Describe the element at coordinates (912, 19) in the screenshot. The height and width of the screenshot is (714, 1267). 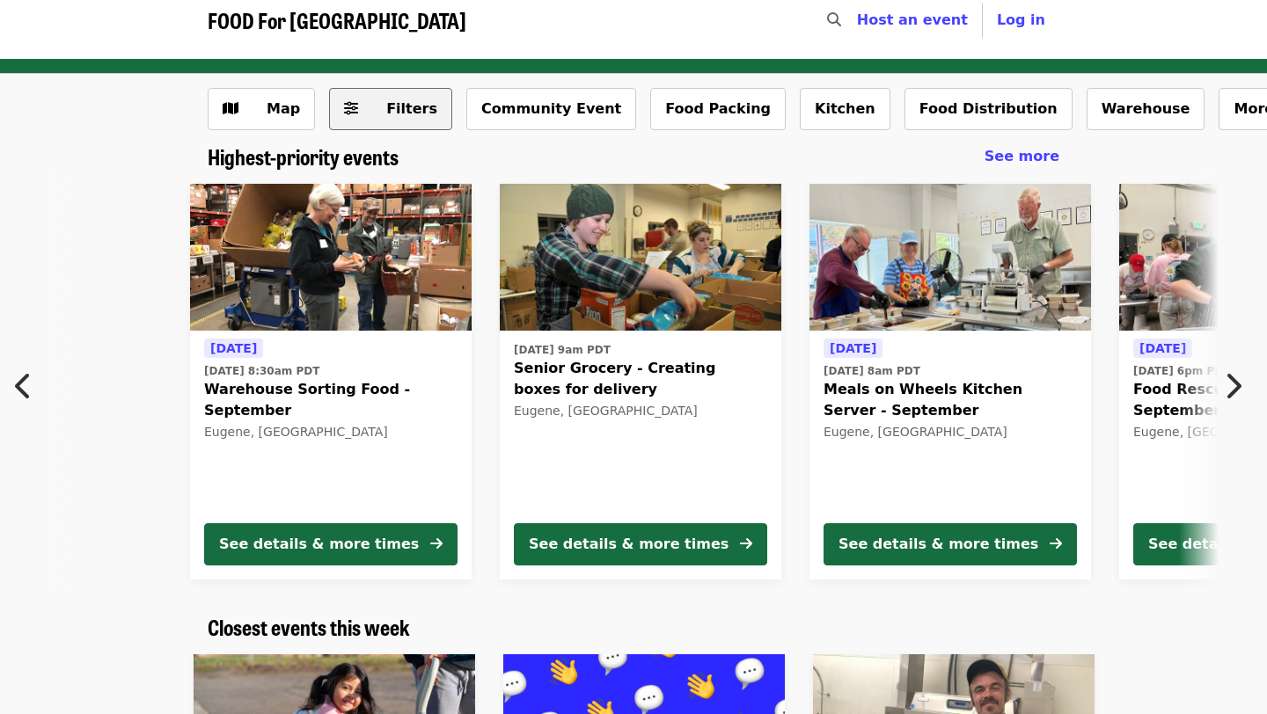
I see `a: Host an event` at that location.